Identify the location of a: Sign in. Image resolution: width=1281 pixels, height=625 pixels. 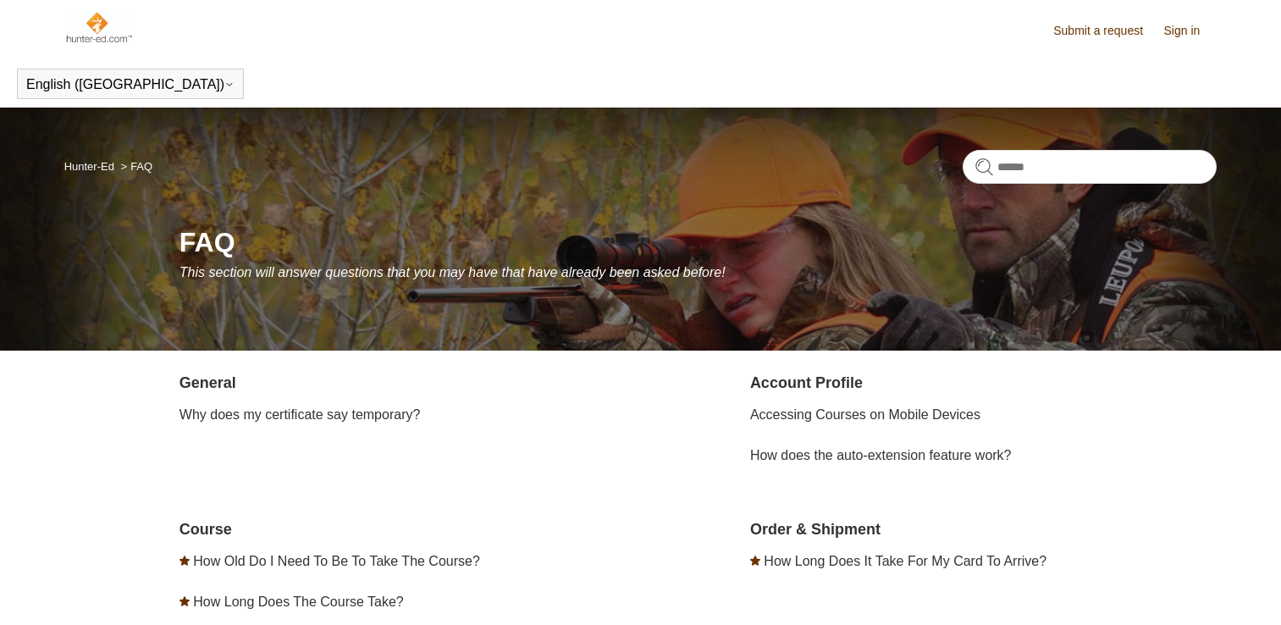
(1190, 30).